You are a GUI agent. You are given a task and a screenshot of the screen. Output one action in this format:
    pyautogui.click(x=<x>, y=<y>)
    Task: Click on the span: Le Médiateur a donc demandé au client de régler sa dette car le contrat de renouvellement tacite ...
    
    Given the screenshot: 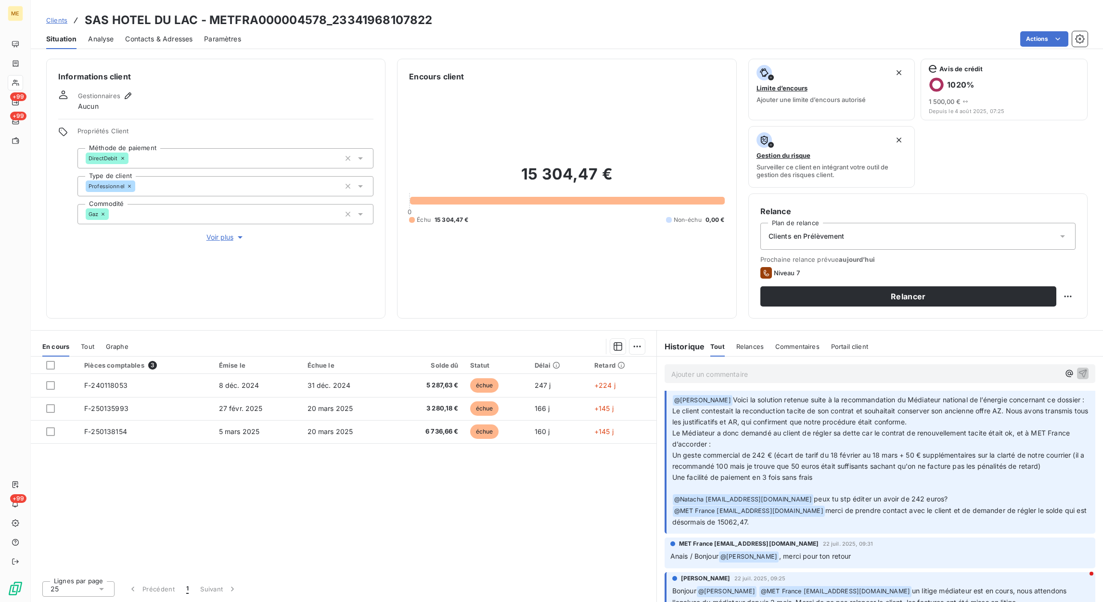 What is the action you would take?
    pyautogui.click(x=872, y=439)
    